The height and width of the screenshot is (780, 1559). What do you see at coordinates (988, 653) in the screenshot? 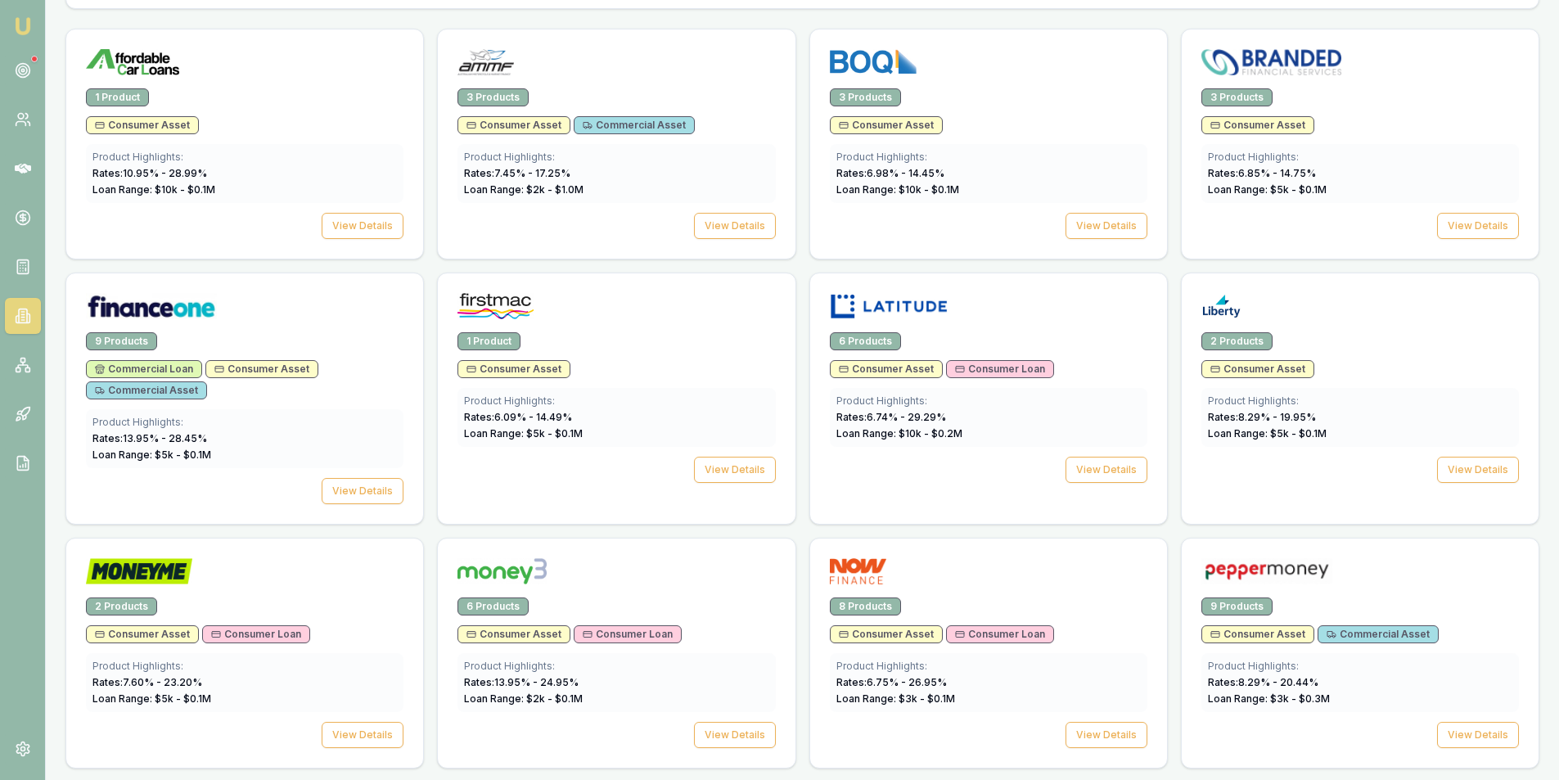
I see `a: NOW Finance logo8 ProductsConsumer AssetConsumer LoanProduct Highlights:Rates:6.75% - 26.95%Loan ...` at bounding box center [988, 653].